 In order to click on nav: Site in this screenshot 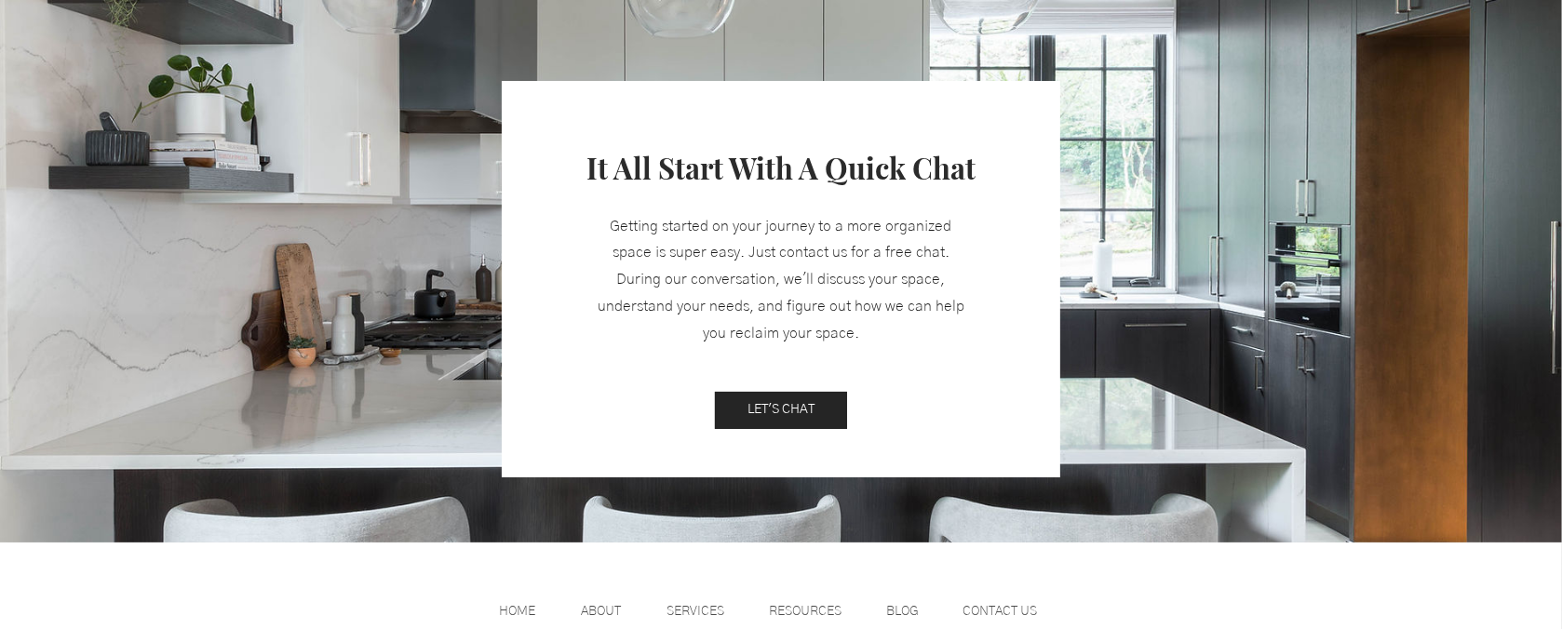, I will do `click(781, 612)`.